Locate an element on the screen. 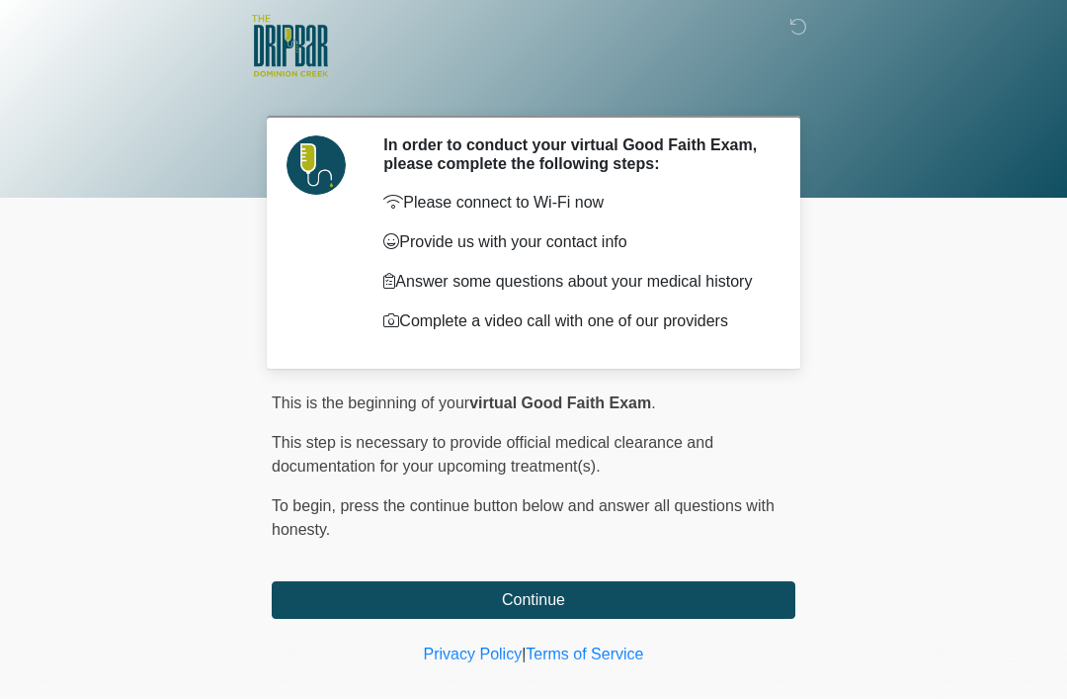  p: Complete a video call with one of our providers is located at coordinates (574, 321).